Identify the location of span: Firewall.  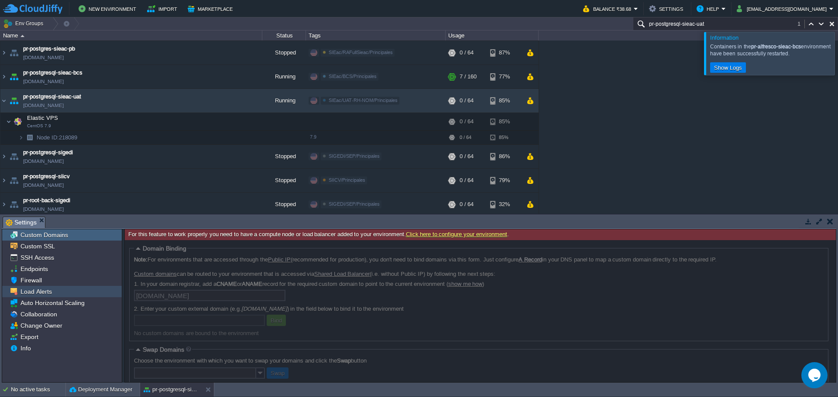
(31, 281).